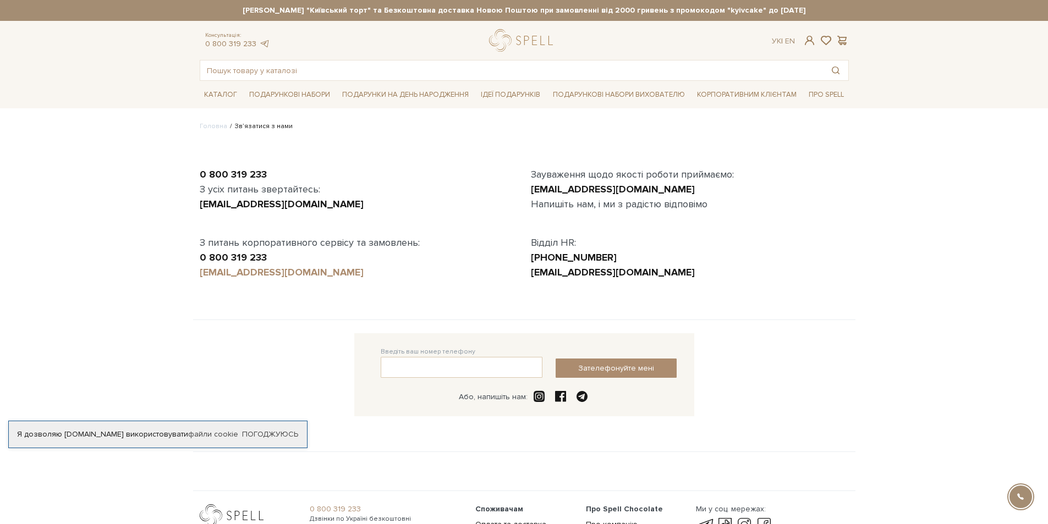 This screenshot has height=524, width=1048. What do you see at coordinates (386, 519) in the screenshot?
I see `span: Дзвінки по Україні безкоштовні` at bounding box center [386, 519].